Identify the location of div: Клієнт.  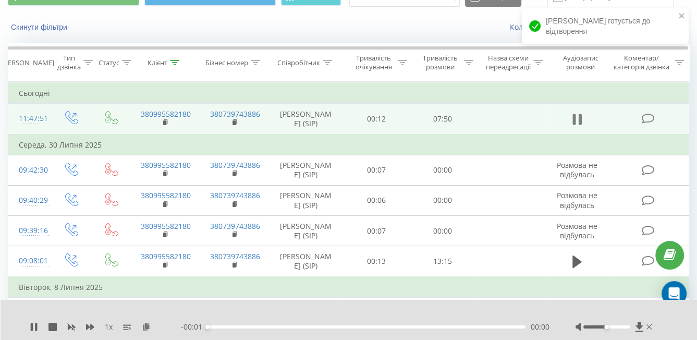
(157, 63).